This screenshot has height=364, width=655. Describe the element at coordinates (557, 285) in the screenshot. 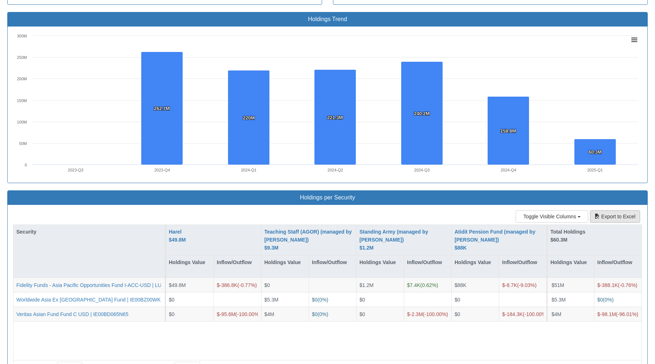

I see `span: $51M` at that location.